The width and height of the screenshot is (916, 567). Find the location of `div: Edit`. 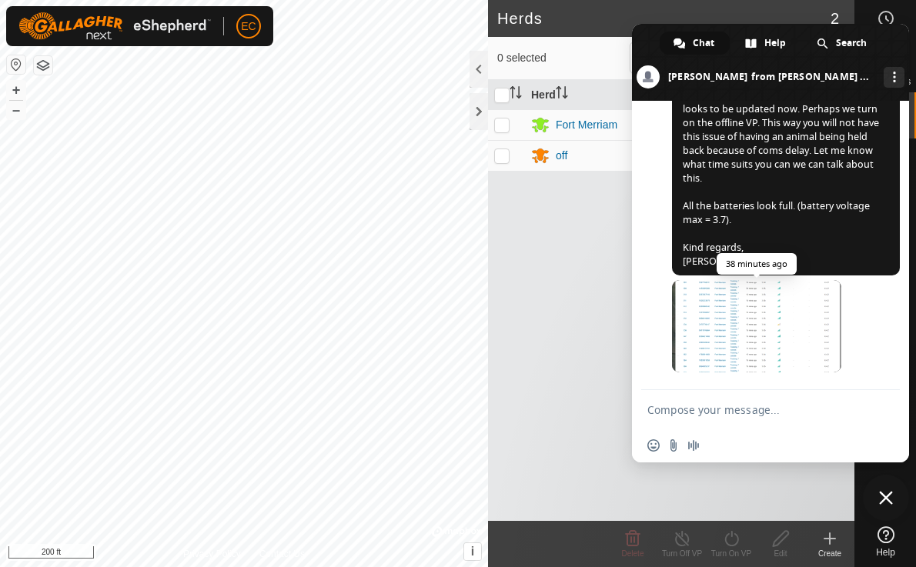

div: Edit is located at coordinates (781, 554).